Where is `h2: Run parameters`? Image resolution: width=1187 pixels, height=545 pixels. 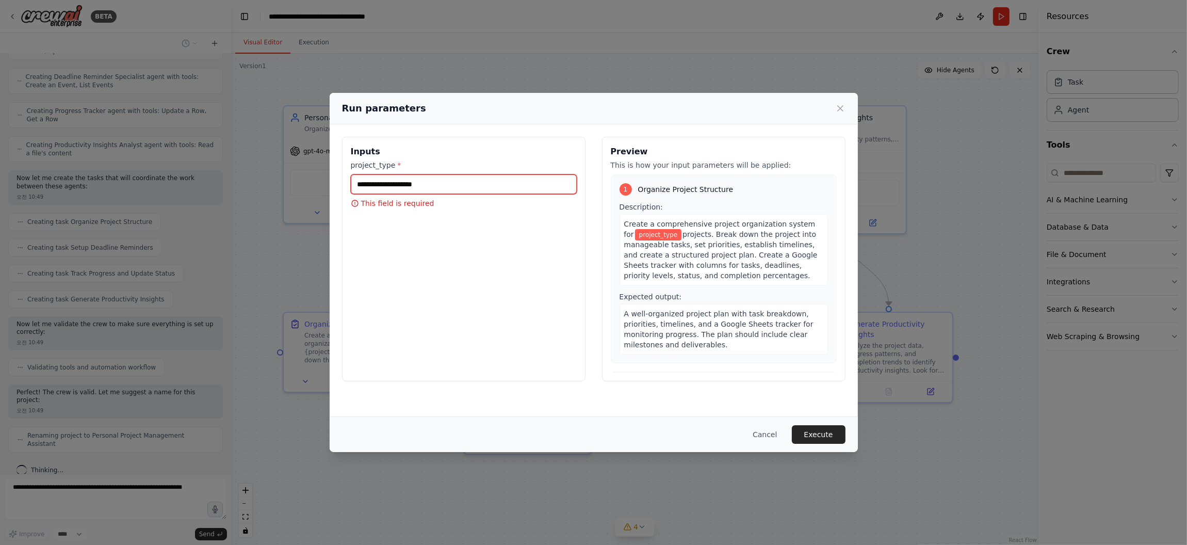
h2: Run parameters is located at coordinates (384, 108).